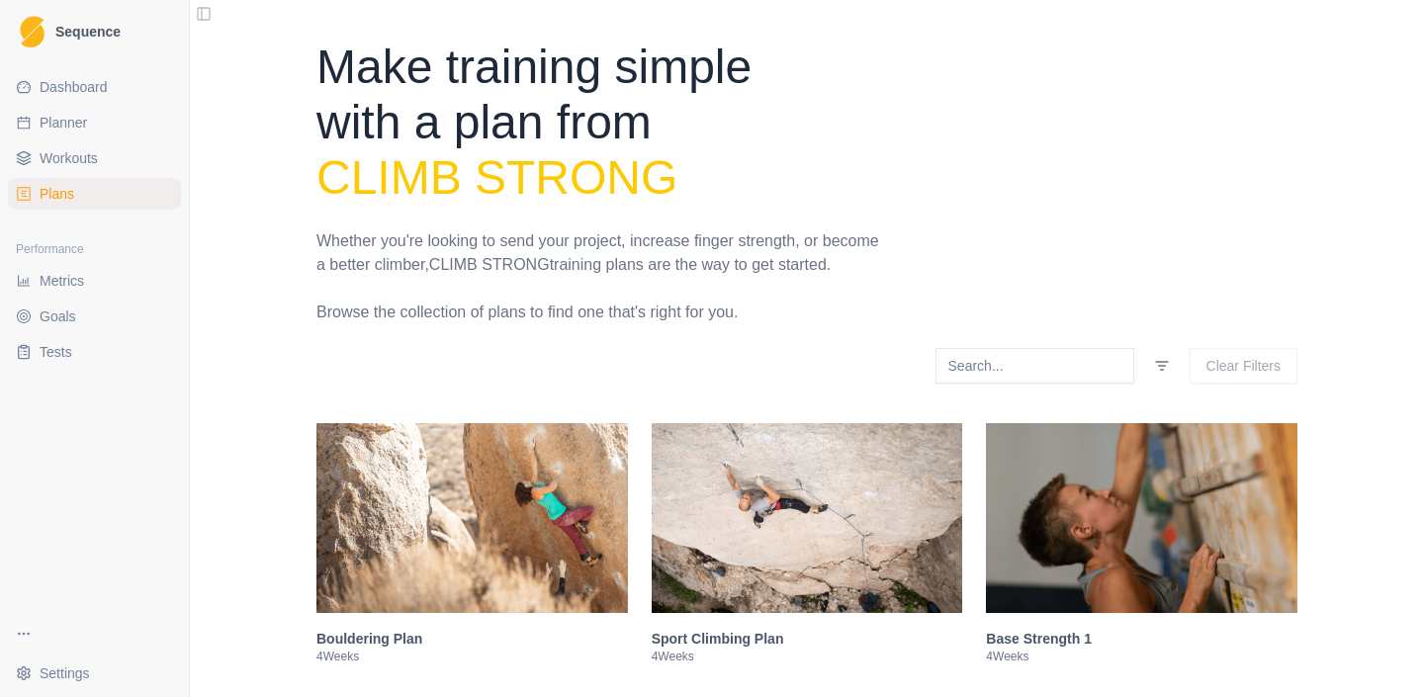 The image size is (1424, 697). What do you see at coordinates (94, 194) in the screenshot?
I see `a: Plans` at bounding box center [94, 194].